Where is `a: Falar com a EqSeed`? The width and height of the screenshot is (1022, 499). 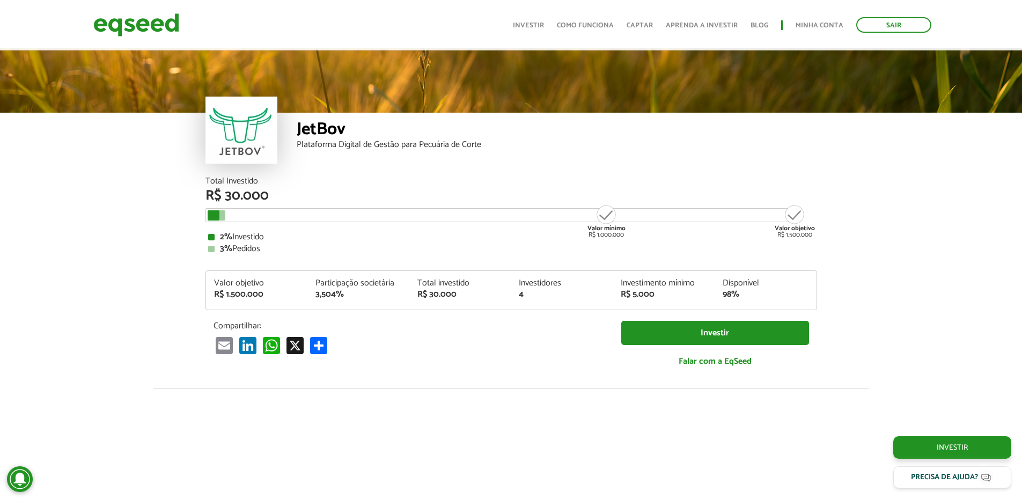
a: Falar com a EqSeed is located at coordinates (715, 361).